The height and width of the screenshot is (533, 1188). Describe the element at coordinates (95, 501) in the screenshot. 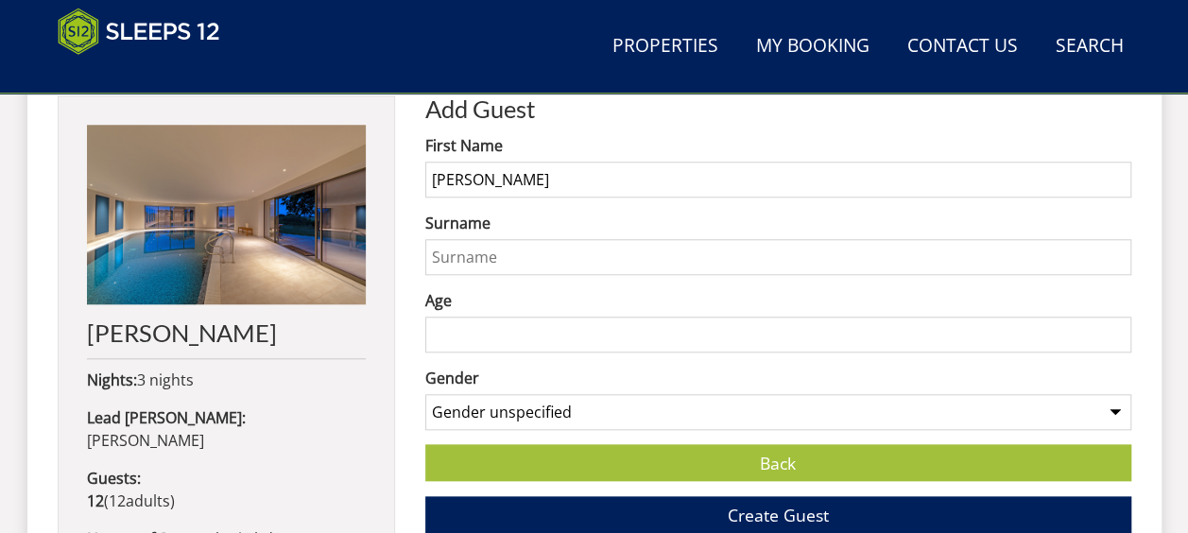

I see `strong: 12` at that location.